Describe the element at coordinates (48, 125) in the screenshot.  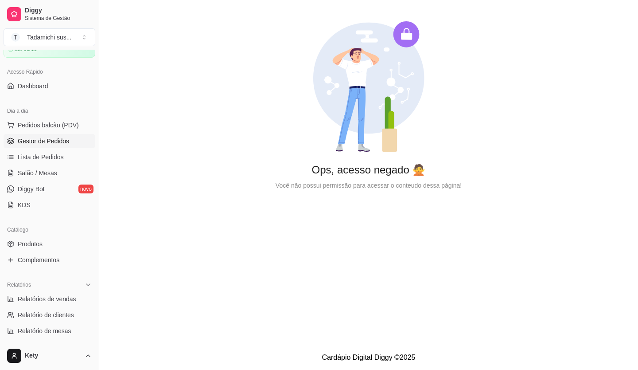
I see `span: Pedidos balcão (PDV)` at that location.